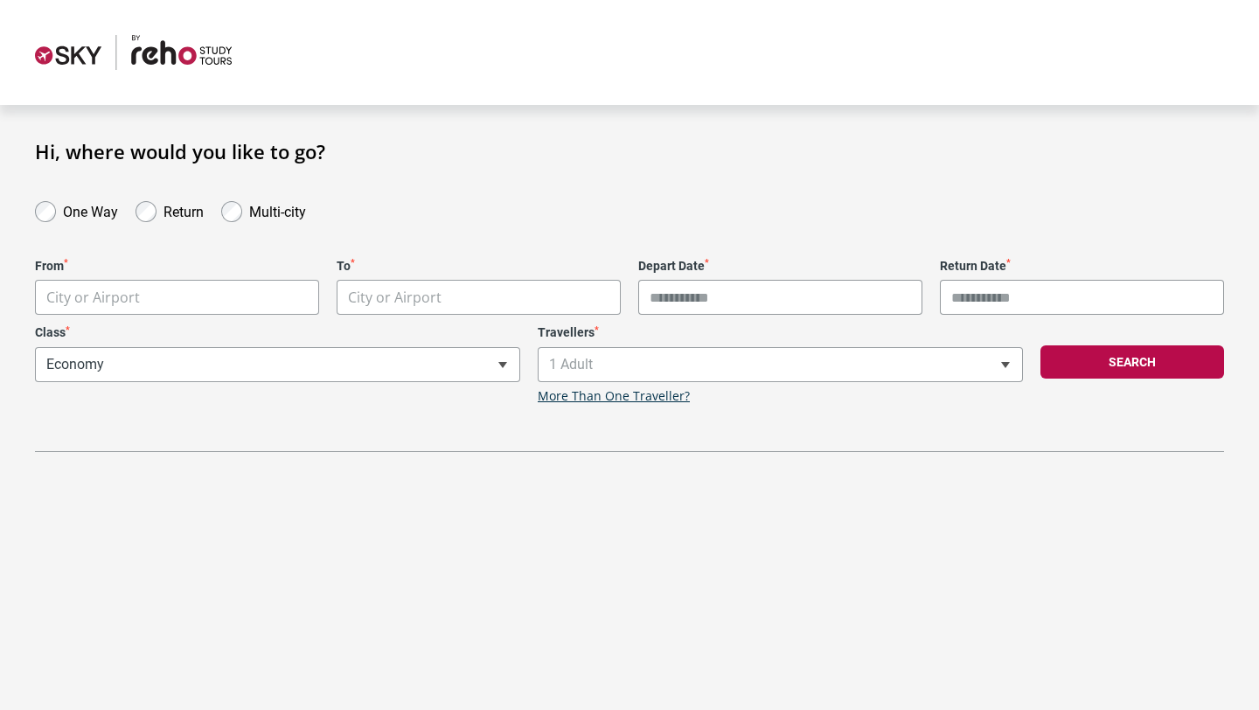  Describe the element at coordinates (177, 266) in the screenshot. I see `label: From` at that location.